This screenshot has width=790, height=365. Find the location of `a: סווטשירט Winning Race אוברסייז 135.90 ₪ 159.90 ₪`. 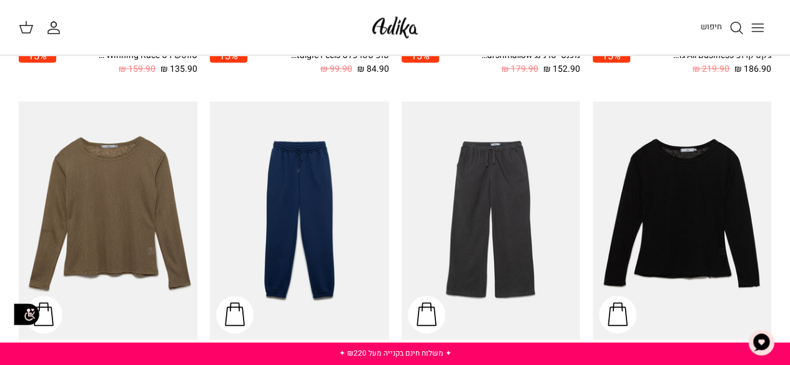

a: סווטשירט Winning Race אוברסייז 135.90 ₪ 159.90 ₪ is located at coordinates (127, 62).